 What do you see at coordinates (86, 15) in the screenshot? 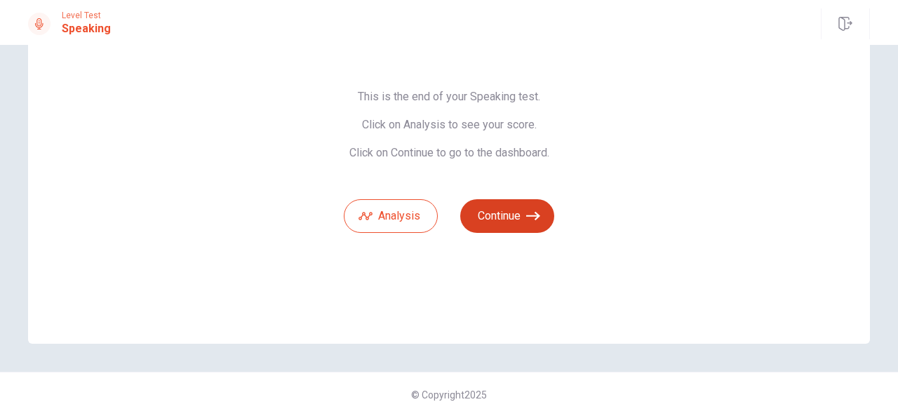
I see `span: Level Test` at bounding box center [86, 15].